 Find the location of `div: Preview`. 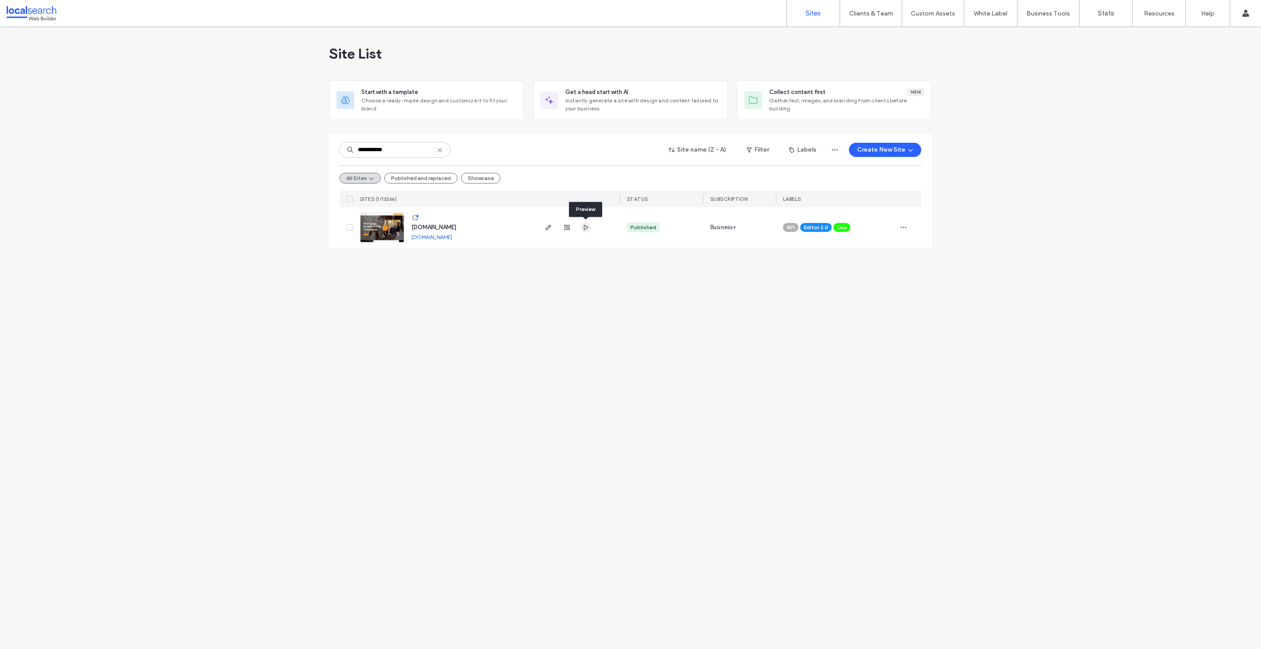

div: Preview is located at coordinates (585, 210).